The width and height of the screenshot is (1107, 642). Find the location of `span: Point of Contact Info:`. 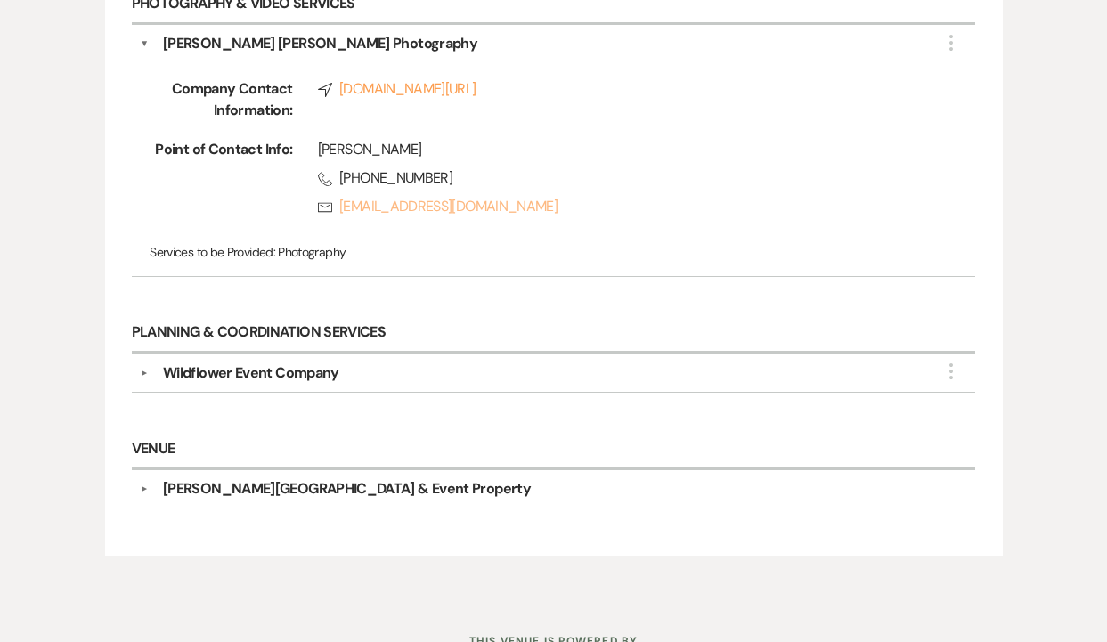

span: Point of Contact Info: is located at coordinates (221, 182).